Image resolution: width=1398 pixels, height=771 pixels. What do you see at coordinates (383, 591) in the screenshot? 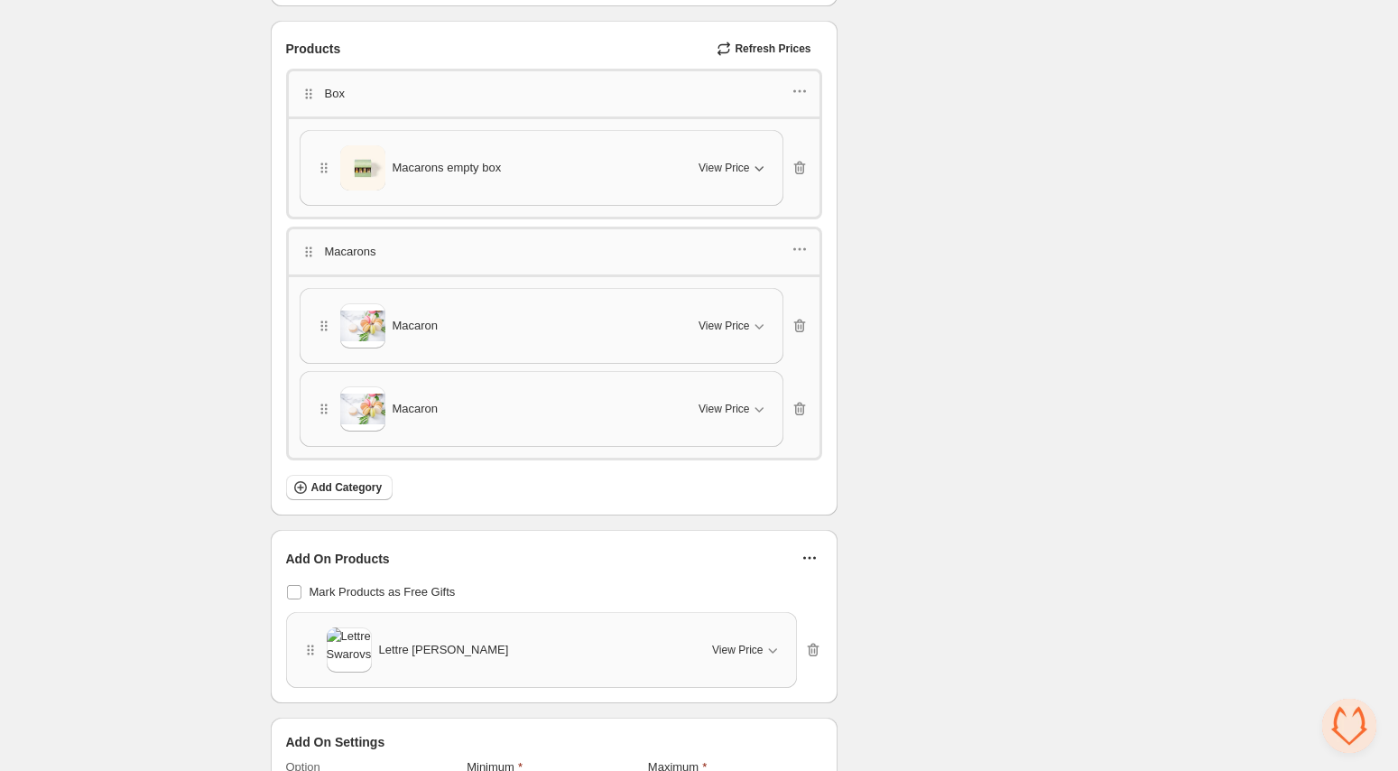
I see `span: Mark Products as Free Gifts` at bounding box center [383, 591].